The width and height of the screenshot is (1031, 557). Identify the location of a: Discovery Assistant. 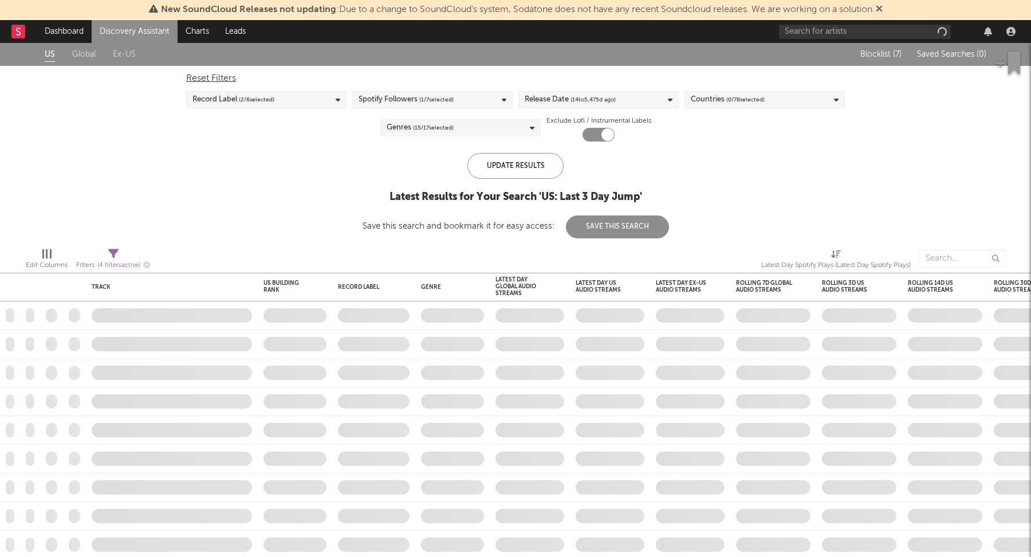
(135, 32).